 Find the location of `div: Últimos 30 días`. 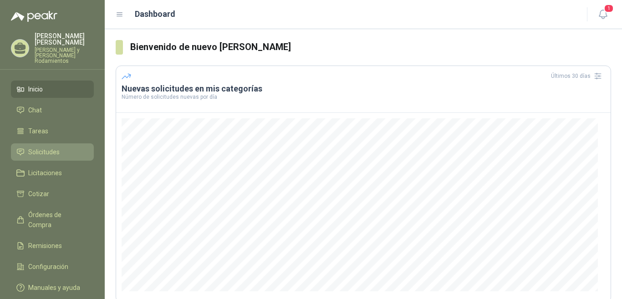

div: Últimos 30 días is located at coordinates (578, 76).